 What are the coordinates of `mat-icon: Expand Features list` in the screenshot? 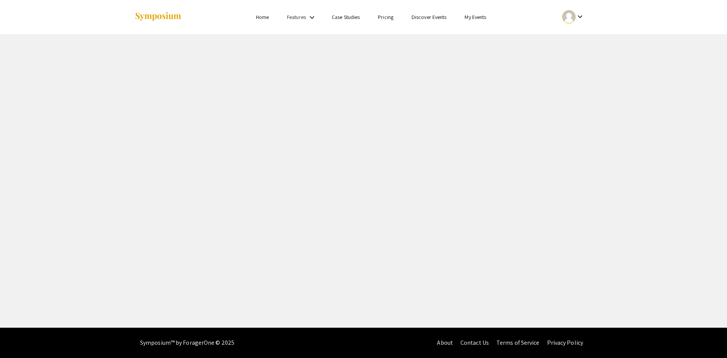 It's located at (312, 17).